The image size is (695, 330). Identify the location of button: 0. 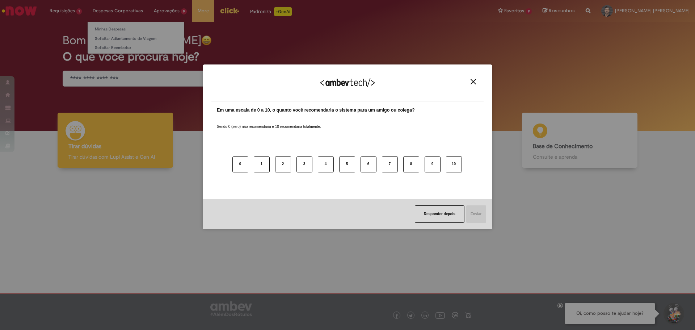
(240, 164).